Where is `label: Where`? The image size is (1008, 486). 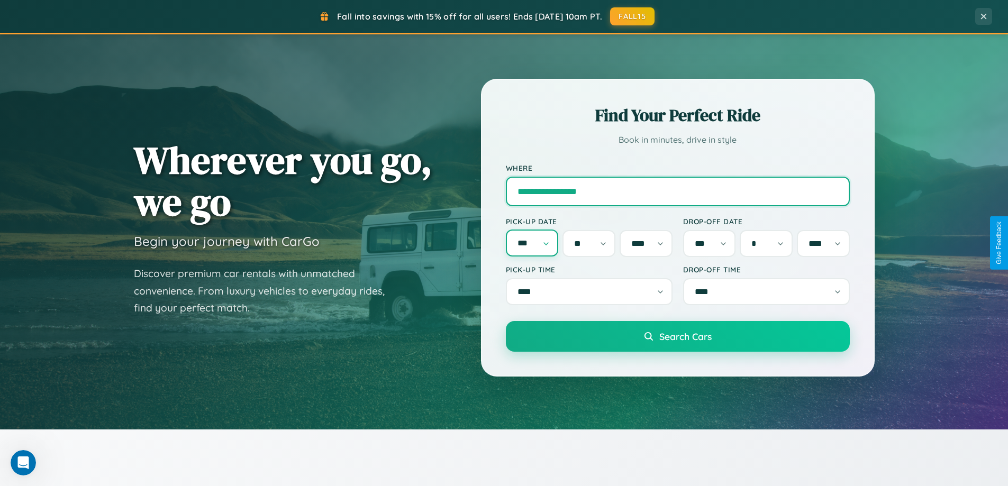
label: Where is located at coordinates (678, 168).